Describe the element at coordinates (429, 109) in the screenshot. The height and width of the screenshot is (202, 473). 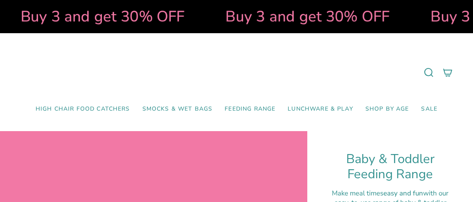
I see `a: SALE` at that location.